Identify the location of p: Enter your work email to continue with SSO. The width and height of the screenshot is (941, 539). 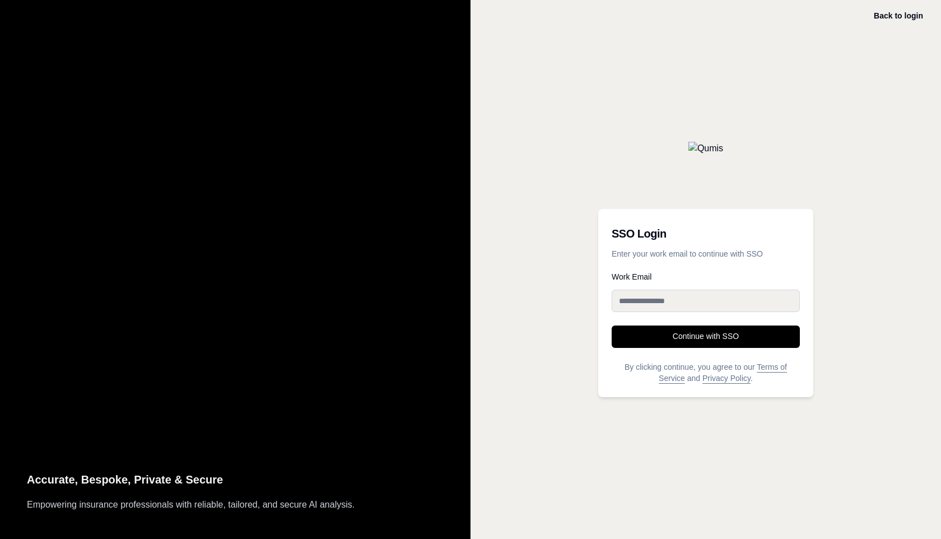
(706, 254).